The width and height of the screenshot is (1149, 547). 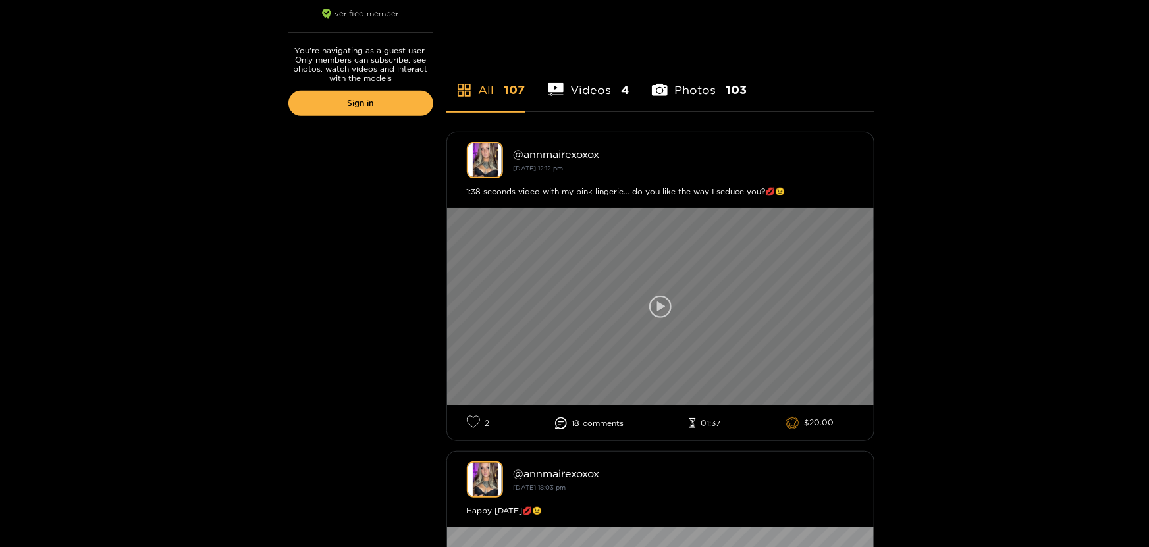 What do you see at coordinates (589, 423) in the screenshot?
I see `li: 18` at bounding box center [589, 423].